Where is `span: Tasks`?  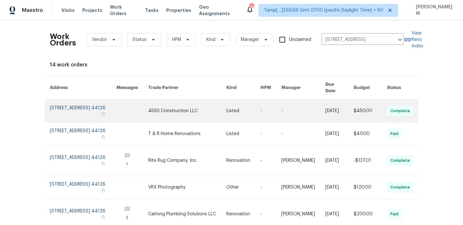 span: Tasks is located at coordinates (152, 10).